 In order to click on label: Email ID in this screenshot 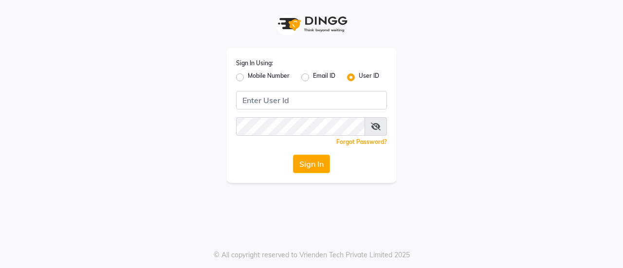, I will do `click(324, 77)`.